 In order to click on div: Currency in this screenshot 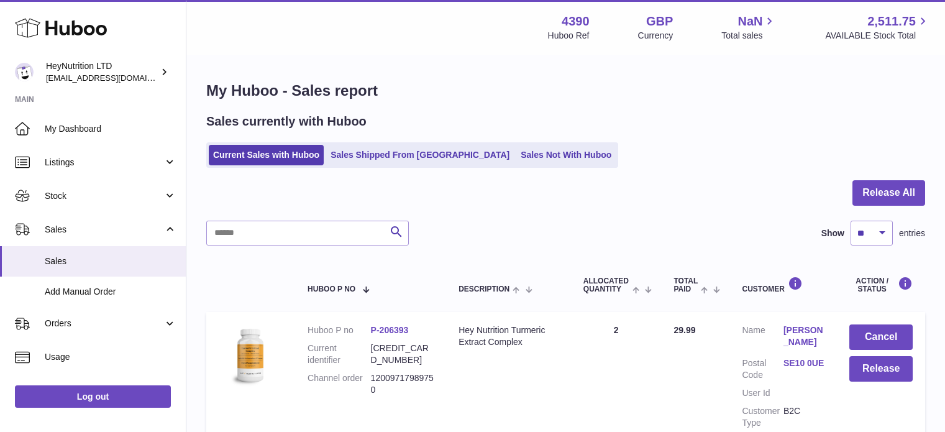, I will do `click(656, 35)`.